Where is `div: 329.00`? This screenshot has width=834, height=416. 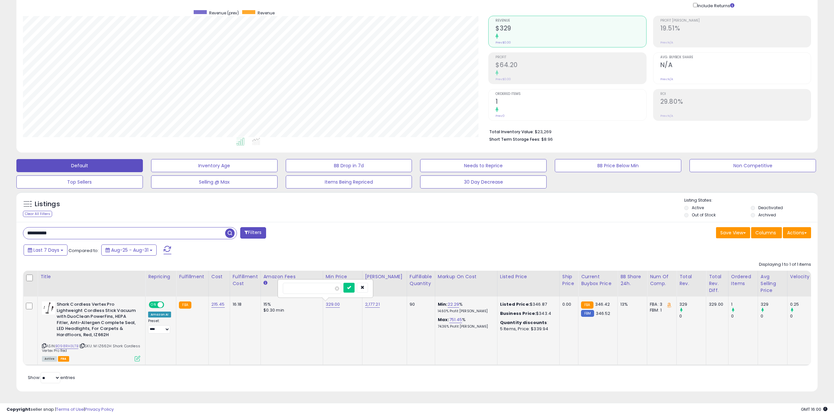 div: 329.00 is located at coordinates (716, 305).